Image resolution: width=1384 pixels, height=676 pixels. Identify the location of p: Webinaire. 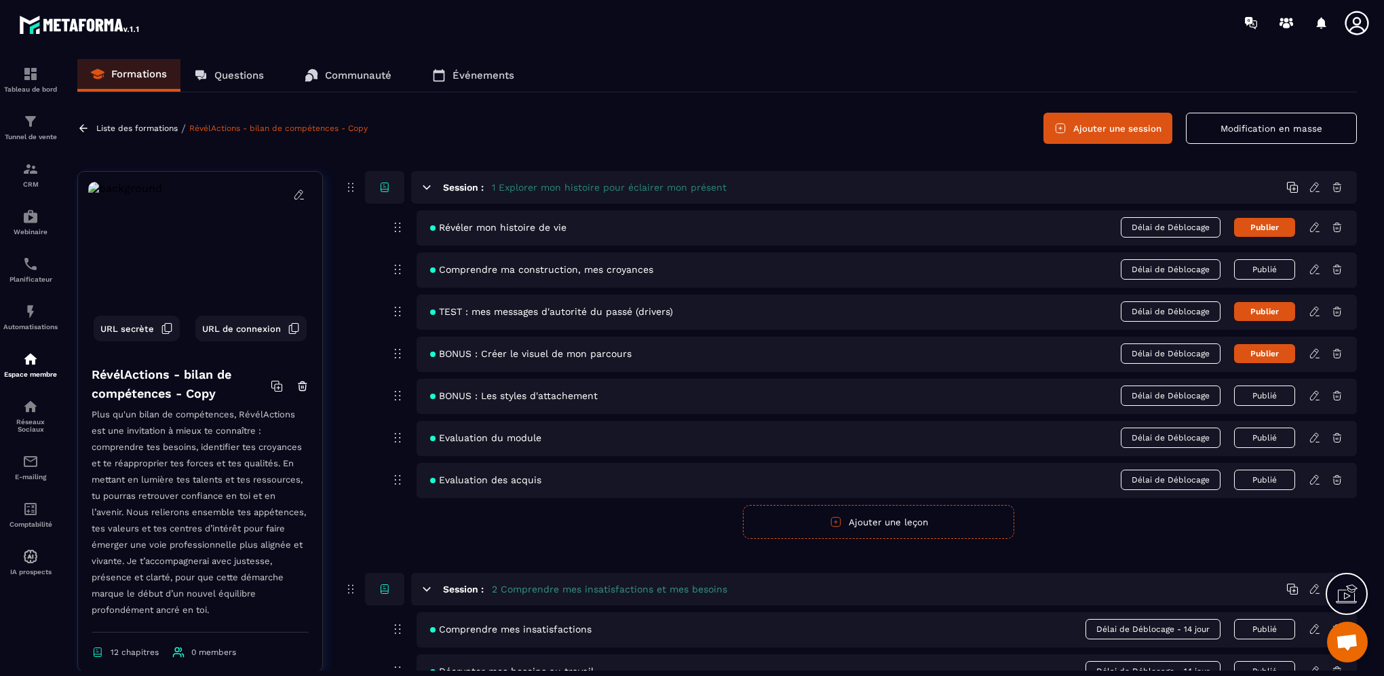
(31, 231).